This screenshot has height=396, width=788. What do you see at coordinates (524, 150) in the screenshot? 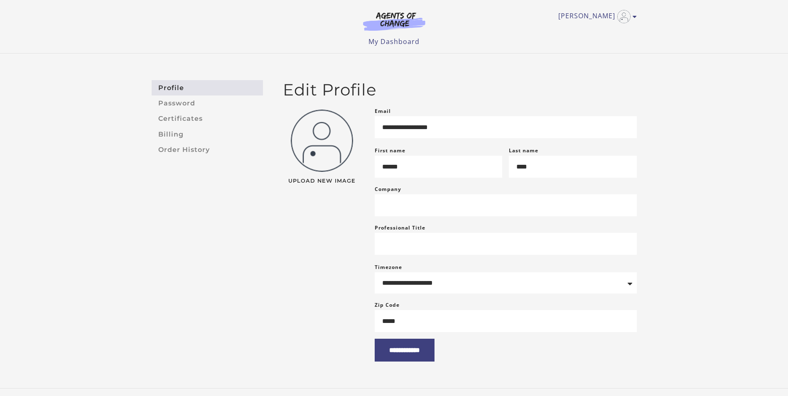
I see `label: Last name` at bounding box center [524, 150].